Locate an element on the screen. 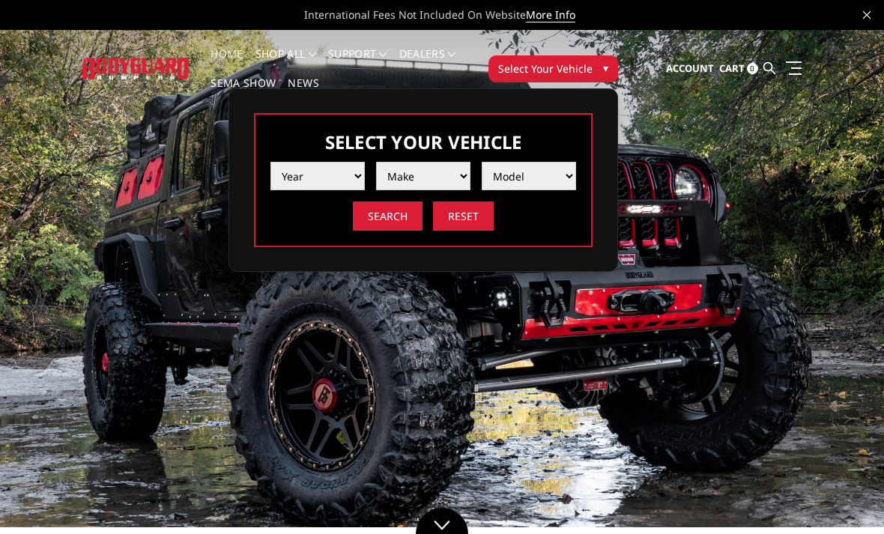  a: Account is located at coordinates (690, 69).